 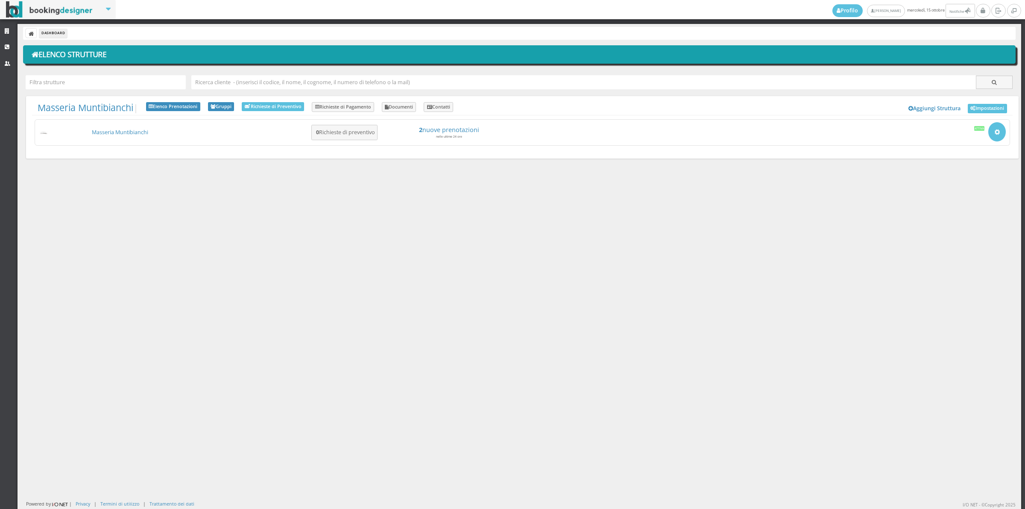 I want to click on div: Attiva, so click(x=980, y=128).